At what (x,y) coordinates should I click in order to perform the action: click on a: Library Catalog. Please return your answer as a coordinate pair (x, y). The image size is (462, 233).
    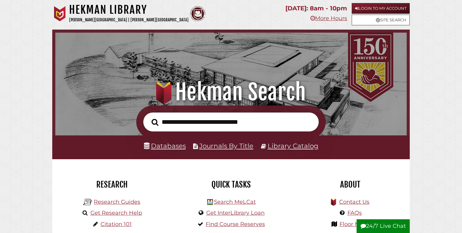
    Looking at the image, I should click on (293, 146).